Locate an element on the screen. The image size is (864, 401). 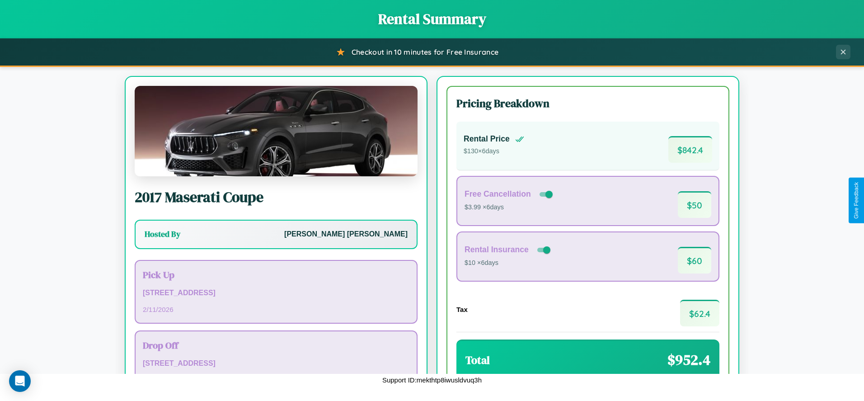
p: 2 / 17 / 2026 is located at coordinates (276, 380).